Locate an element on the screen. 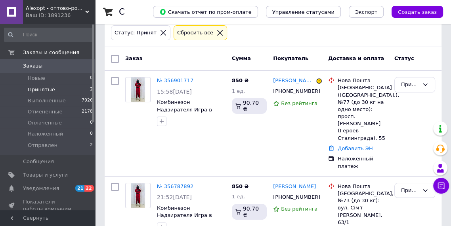 The height and width of the screenshot is (226, 451). span: Заказы is located at coordinates (32, 66).